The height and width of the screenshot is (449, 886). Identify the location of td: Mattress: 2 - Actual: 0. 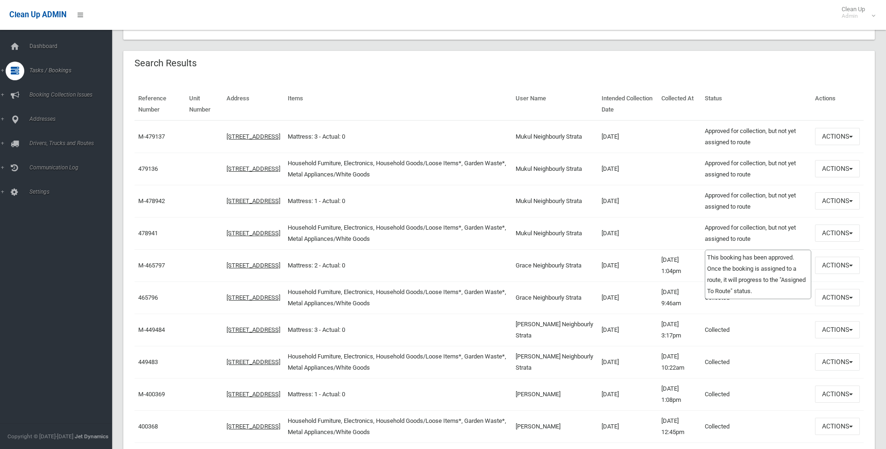
(398, 265).